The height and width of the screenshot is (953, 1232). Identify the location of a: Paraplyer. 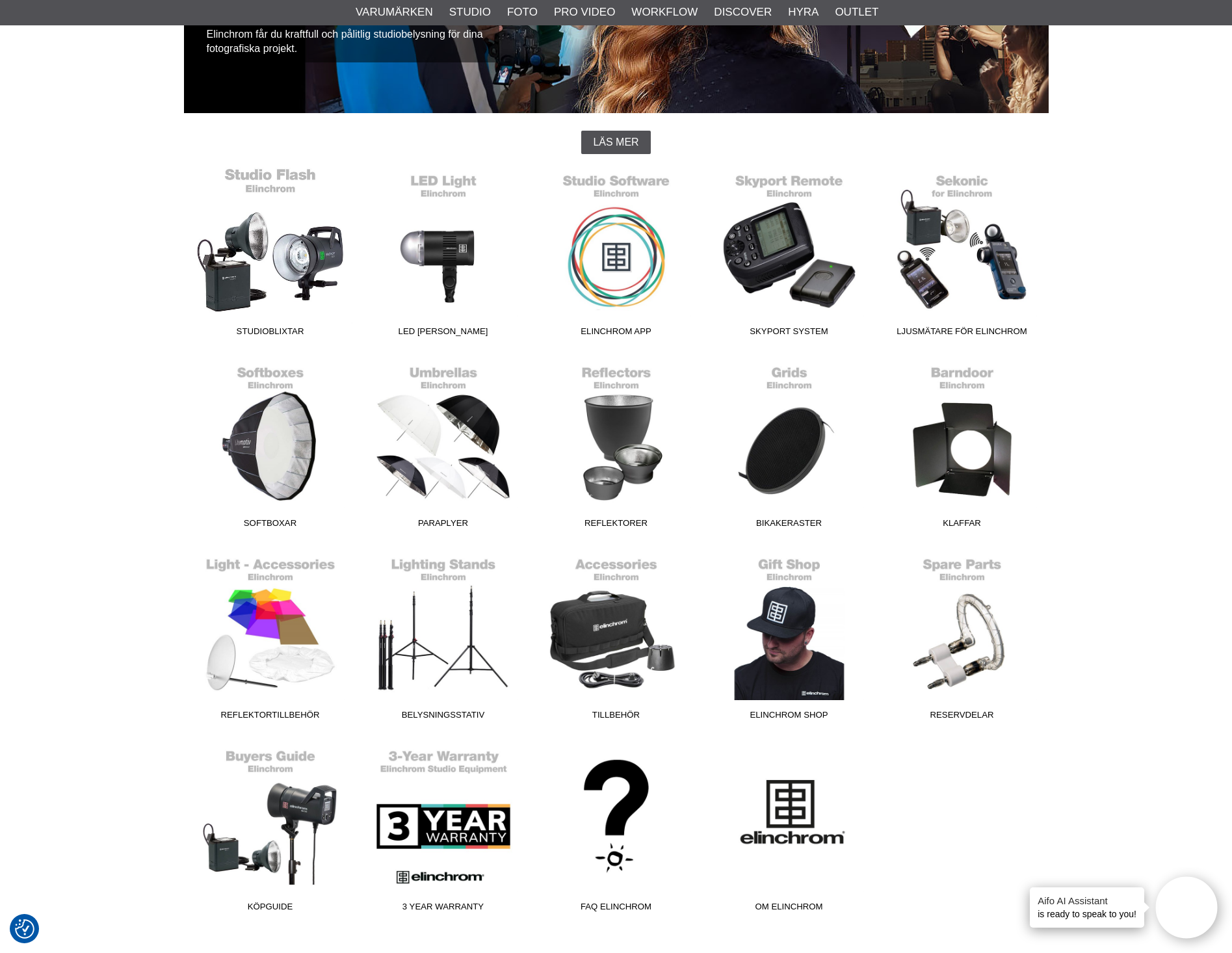
(444, 446).